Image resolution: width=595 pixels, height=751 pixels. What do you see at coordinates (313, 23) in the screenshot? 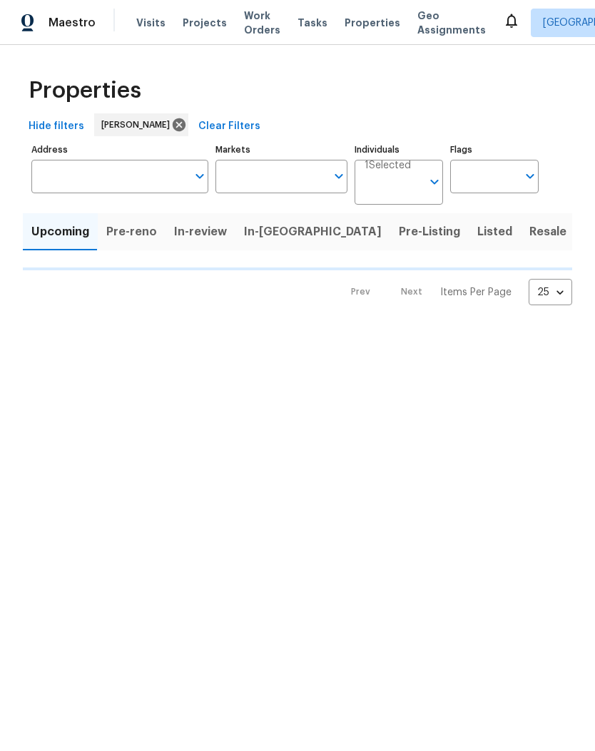
I see `span: Tasks` at bounding box center [313, 23].